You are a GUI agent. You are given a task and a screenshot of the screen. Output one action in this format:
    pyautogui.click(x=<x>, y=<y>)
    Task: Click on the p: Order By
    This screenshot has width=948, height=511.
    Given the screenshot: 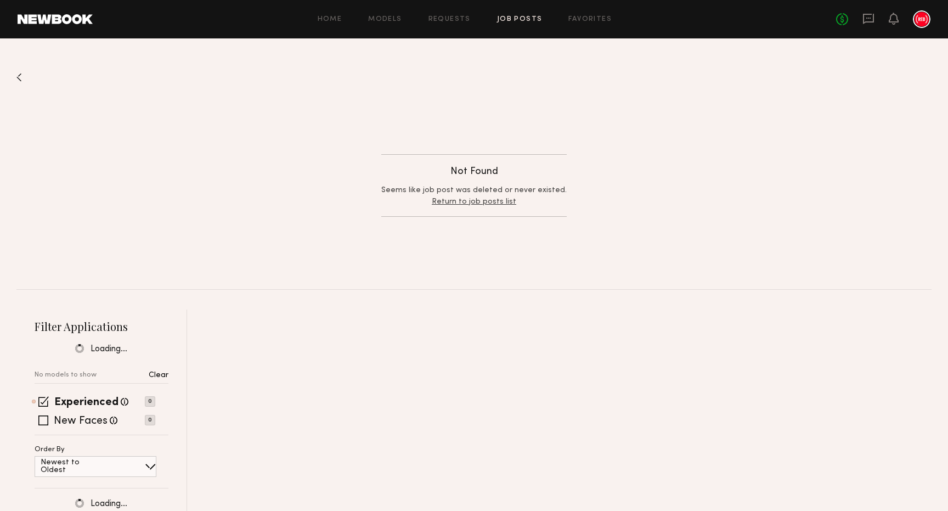 What is the action you would take?
    pyautogui.click(x=49, y=449)
    